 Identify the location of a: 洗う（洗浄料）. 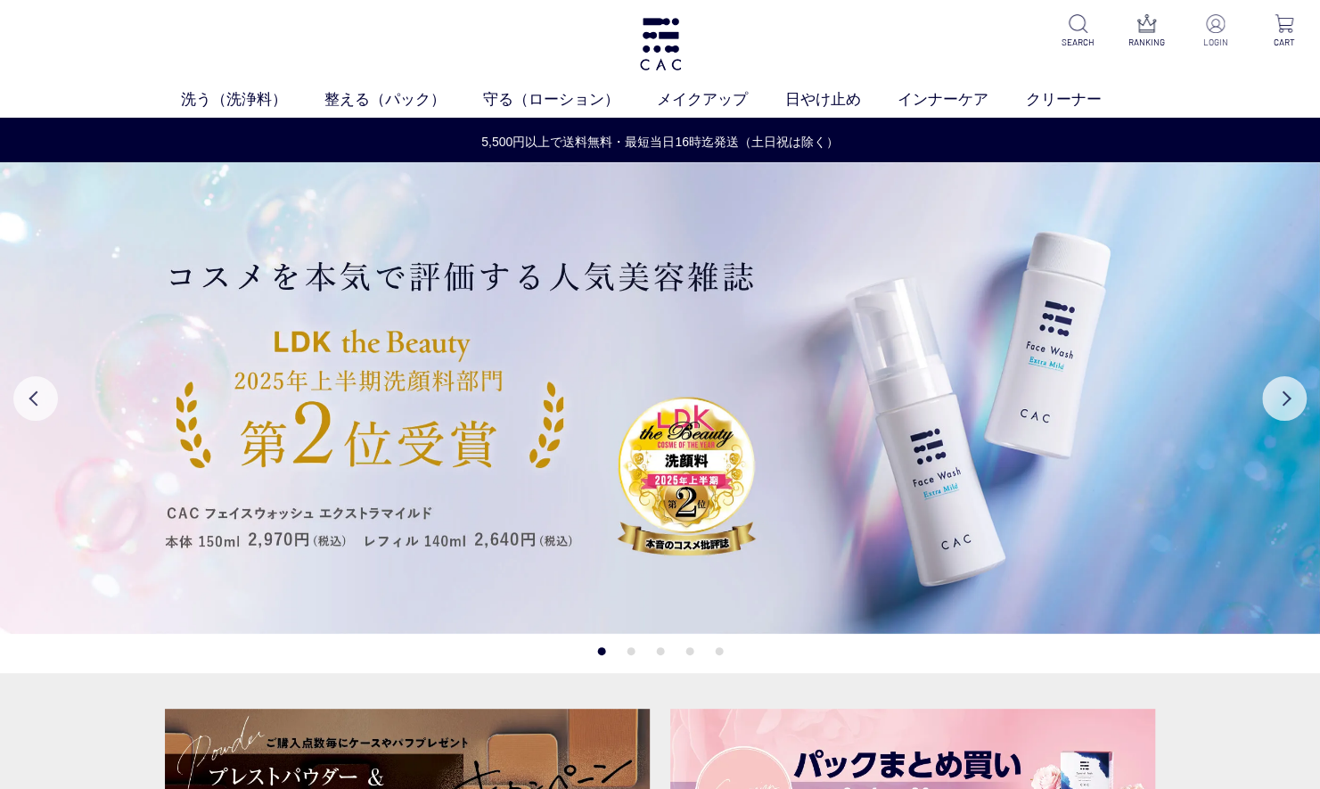
(252, 99).